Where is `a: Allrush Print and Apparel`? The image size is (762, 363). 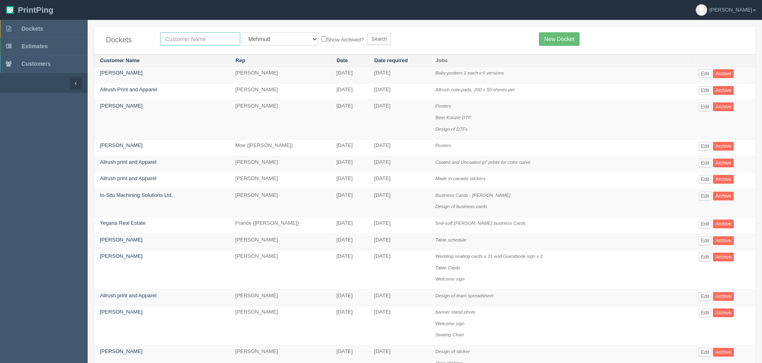
a: Allrush Print and Apparel is located at coordinates (128, 89).